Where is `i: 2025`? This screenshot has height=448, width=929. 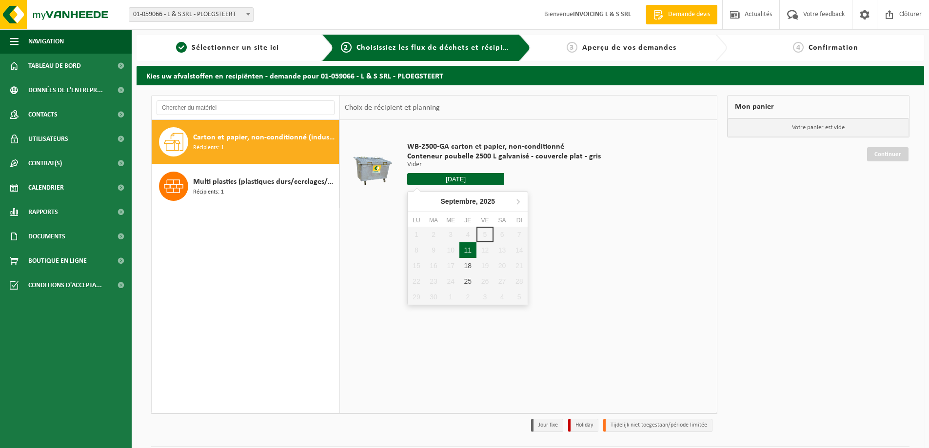 i: 2025 is located at coordinates (487, 201).